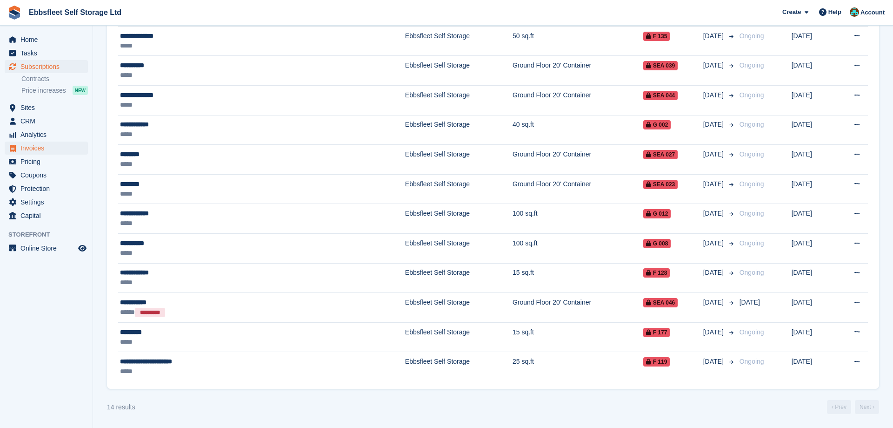  Describe the element at coordinates (82, 248) in the screenshot. I see `a: Preview store` at that location.